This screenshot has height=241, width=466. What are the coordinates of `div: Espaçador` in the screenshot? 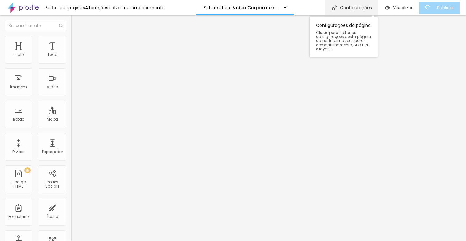 It's located at (52, 152).